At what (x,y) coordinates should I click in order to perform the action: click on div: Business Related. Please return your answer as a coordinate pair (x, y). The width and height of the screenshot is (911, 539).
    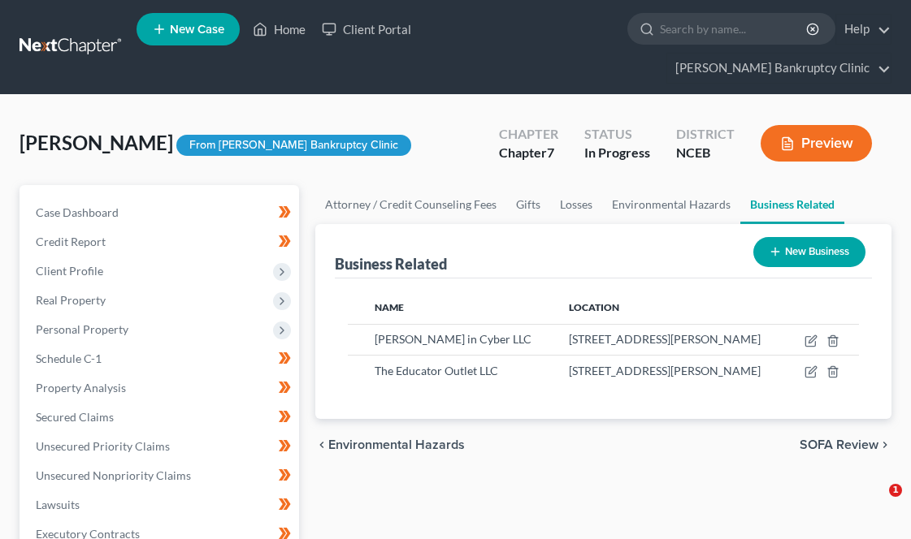
    Looking at the image, I should click on (391, 264).